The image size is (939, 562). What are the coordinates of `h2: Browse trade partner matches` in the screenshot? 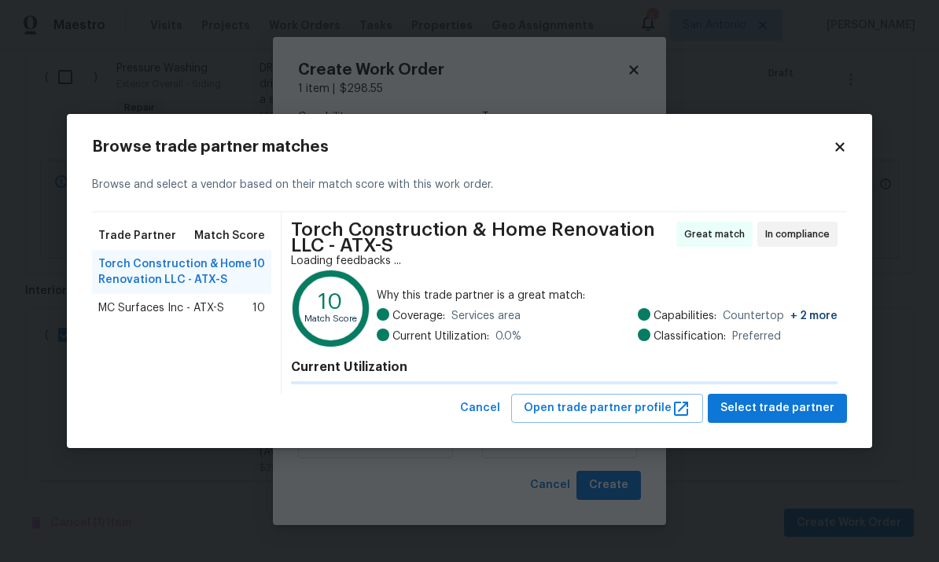 It's located at (462, 147).